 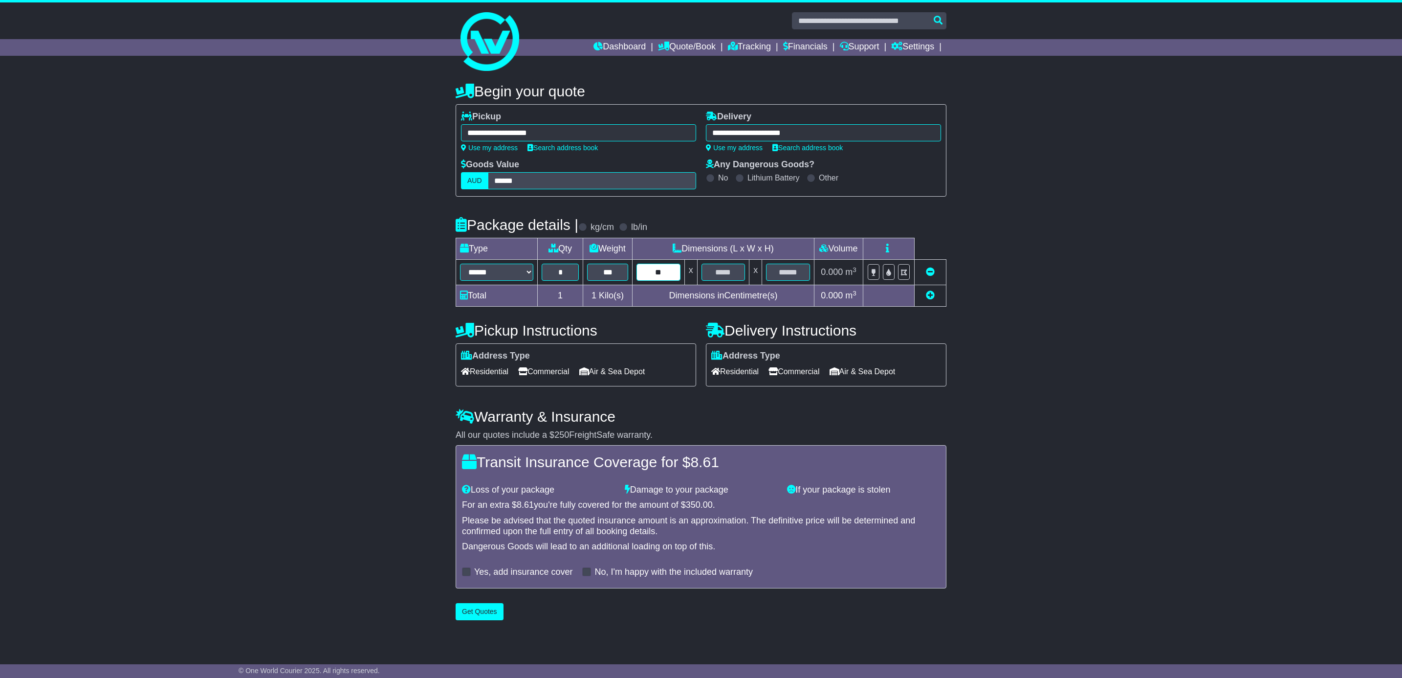 I want to click on label: lb/in, so click(x=639, y=227).